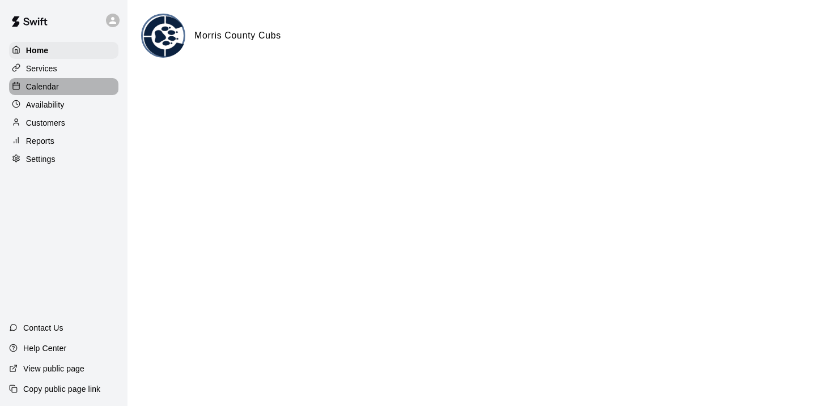 This screenshot has height=406, width=816. I want to click on p: Home, so click(37, 50).